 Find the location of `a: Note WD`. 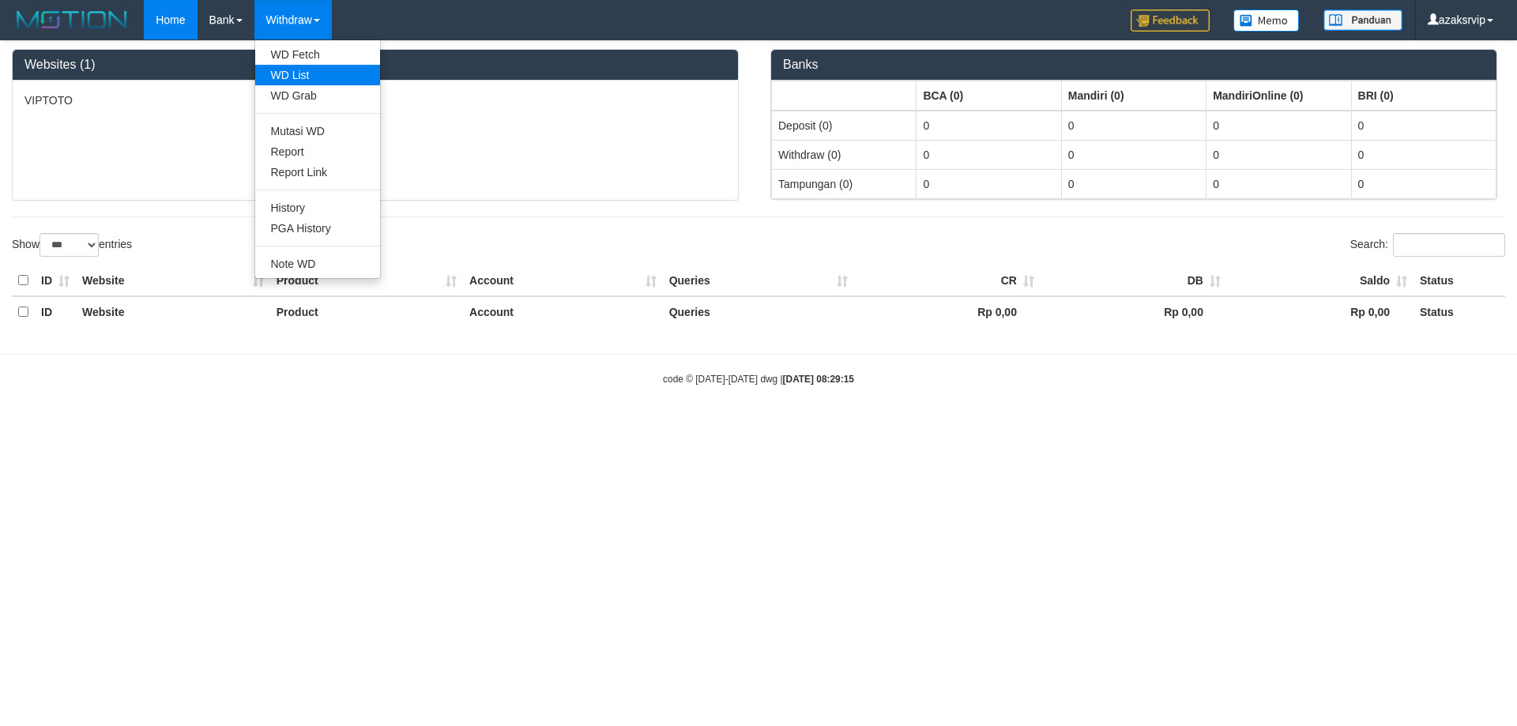

a: Note WD is located at coordinates (318, 264).